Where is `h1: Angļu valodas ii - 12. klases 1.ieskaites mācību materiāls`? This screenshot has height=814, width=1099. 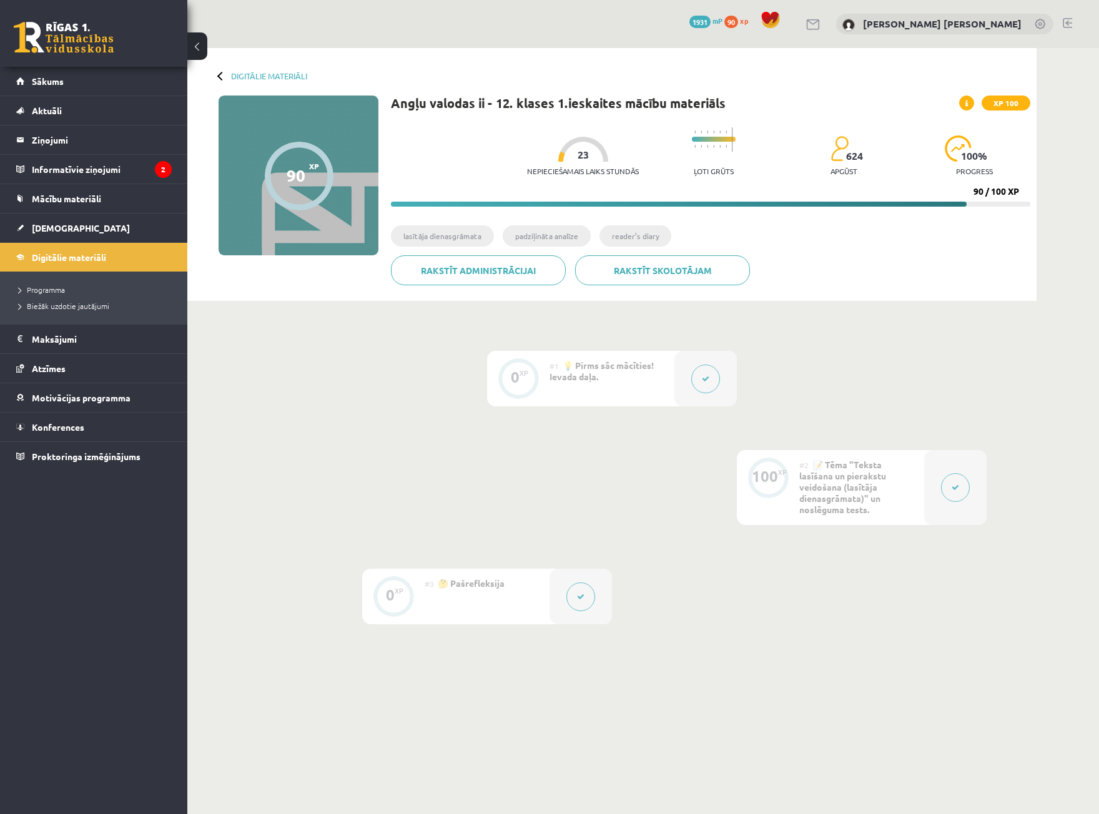 h1: Angļu valodas ii - 12. klases 1.ieskaites mācību materiāls is located at coordinates (558, 103).